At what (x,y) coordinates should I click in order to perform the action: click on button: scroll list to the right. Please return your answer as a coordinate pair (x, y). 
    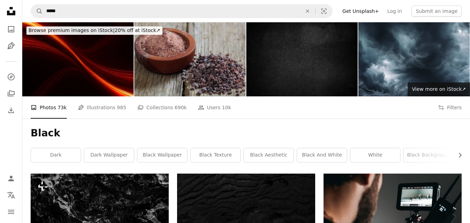
    Looking at the image, I should click on (457, 155).